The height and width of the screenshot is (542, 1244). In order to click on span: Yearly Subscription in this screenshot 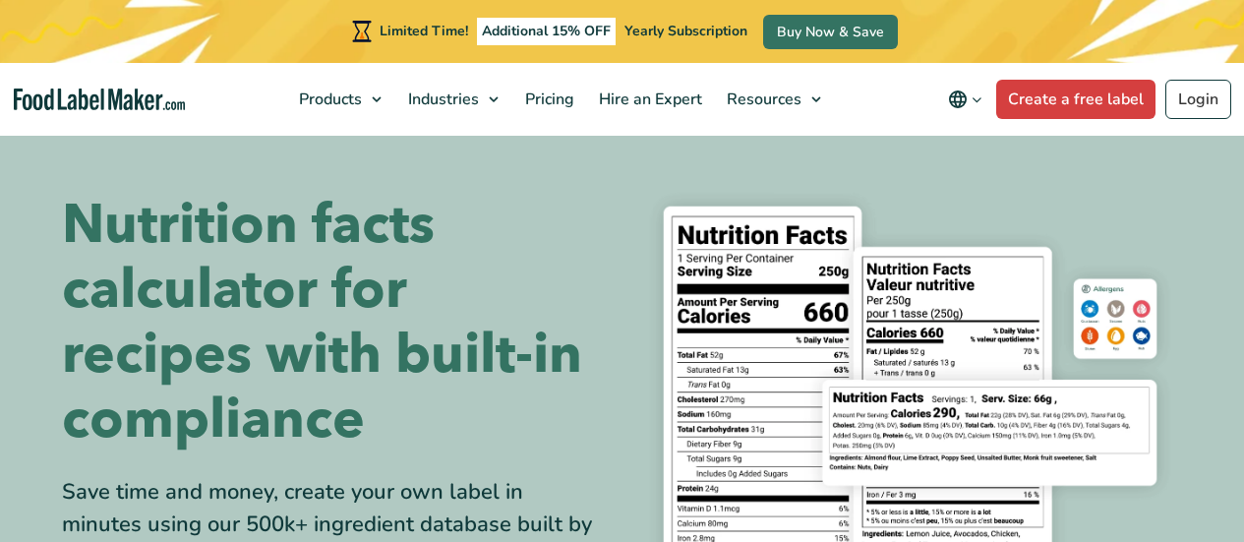, I will do `click(685, 30)`.